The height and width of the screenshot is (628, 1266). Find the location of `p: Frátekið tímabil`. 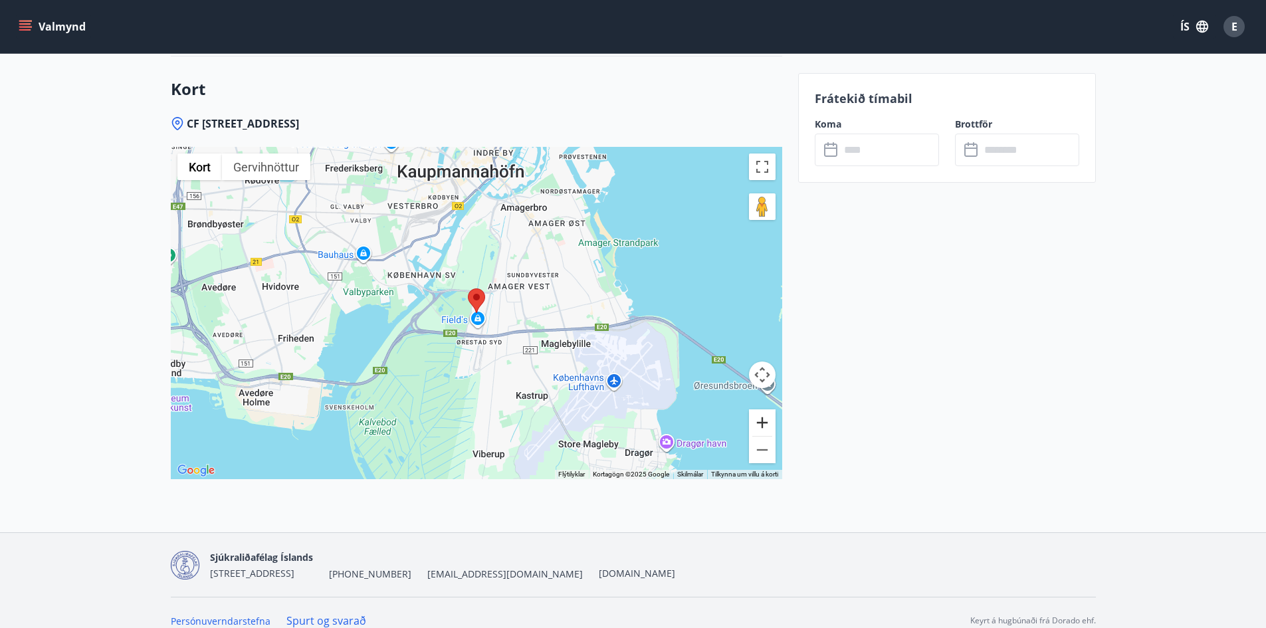

p: Frátekið tímabil is located at coordinates (947, 98).